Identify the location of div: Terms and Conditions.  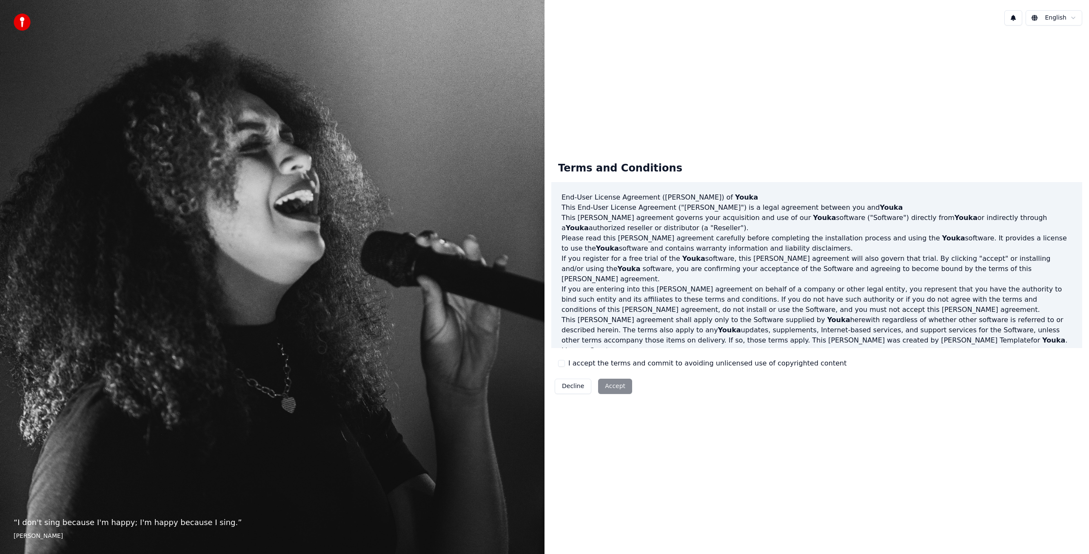
(620, 168).